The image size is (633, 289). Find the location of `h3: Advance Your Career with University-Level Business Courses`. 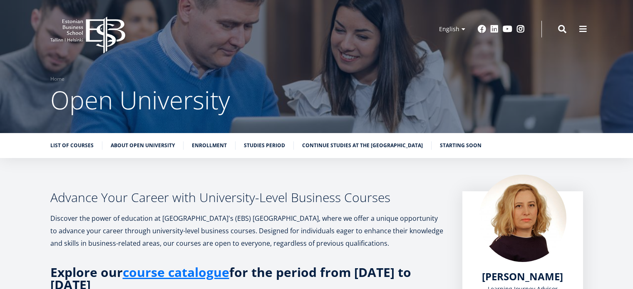

h3: Advance Your Career with University-Level Business Courses is located at coordinates (248, 198).